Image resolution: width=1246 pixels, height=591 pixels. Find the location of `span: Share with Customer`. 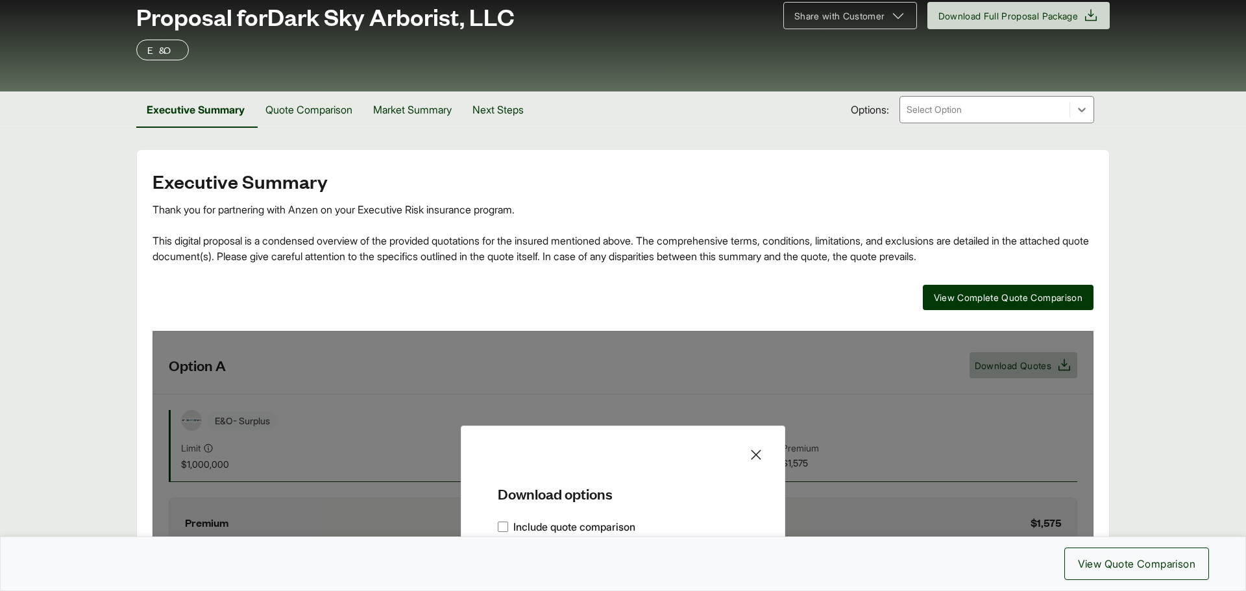

span: Share with Customer is located at coordinates (840, 16).